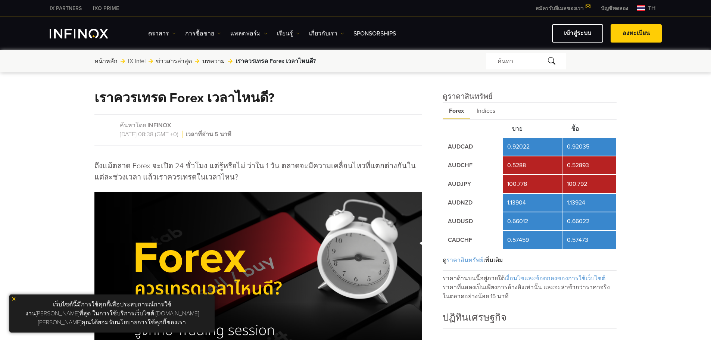 This screenshot has width=711, height=340. What do you see at coordinates (578, 33) in the screenshot?
I see `a: เข้าสู่ระบบ` at bounding box center [578, 33].